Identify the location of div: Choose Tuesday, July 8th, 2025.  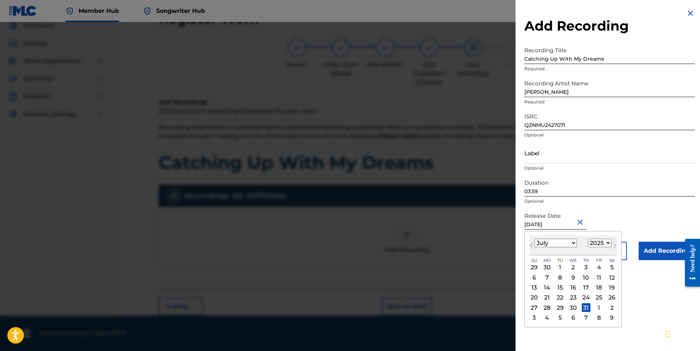
(560, 277).